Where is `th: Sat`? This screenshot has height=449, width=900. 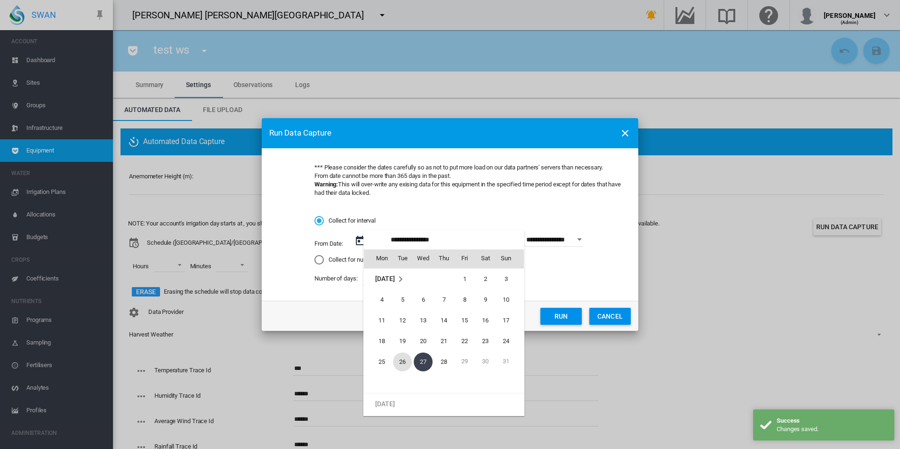
th: Sat is located at coordinates (485, 259).